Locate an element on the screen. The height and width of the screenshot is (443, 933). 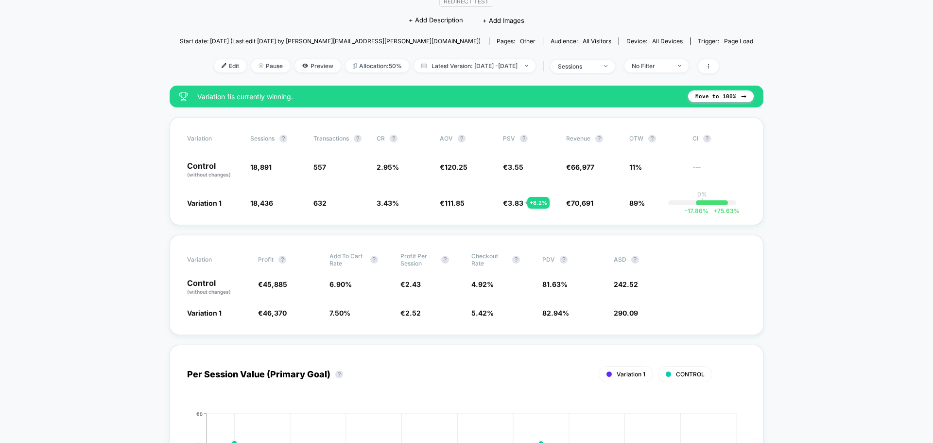
span: 557 is located at coordinates (320, 167).